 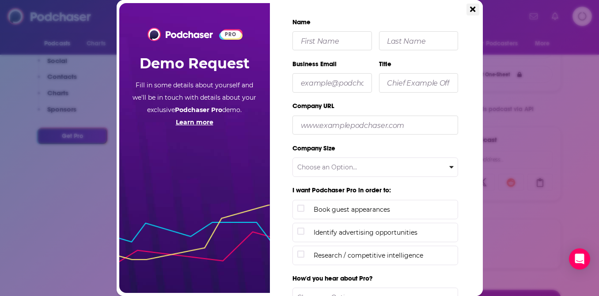 What do you see at coordinates (419, 64) in the screenshot?
I see `label: Title` at bounding box center [419, 64].